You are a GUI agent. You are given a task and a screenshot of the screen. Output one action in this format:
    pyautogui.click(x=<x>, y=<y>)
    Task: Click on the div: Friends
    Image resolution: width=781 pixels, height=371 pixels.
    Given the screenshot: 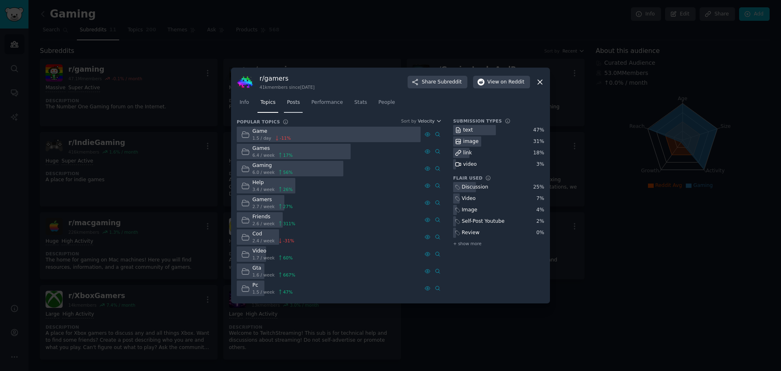 What is the action you would take?
    pyautogui.click(x=274, y=217)
    